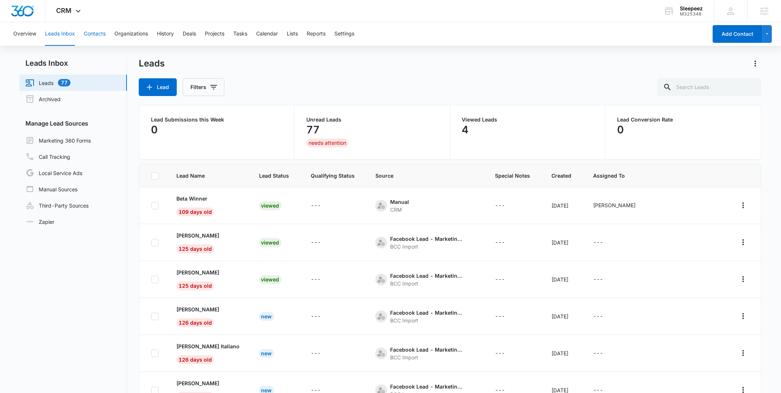 Image resolution: width=781 pixels, height=393 pixels. What do you see at coordinates (76, 46) in the screenshot?
I see `img: tab_keywords_by_traffic_grey.svg` at bounding box center [76, 46].